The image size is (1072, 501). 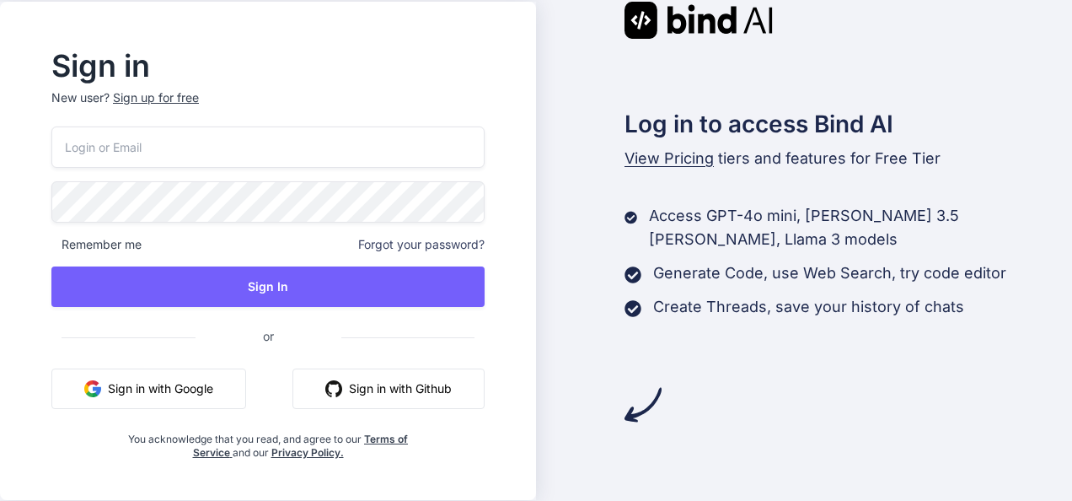 I want to click on span: Forgot your password?, so click(x=422, y=244).